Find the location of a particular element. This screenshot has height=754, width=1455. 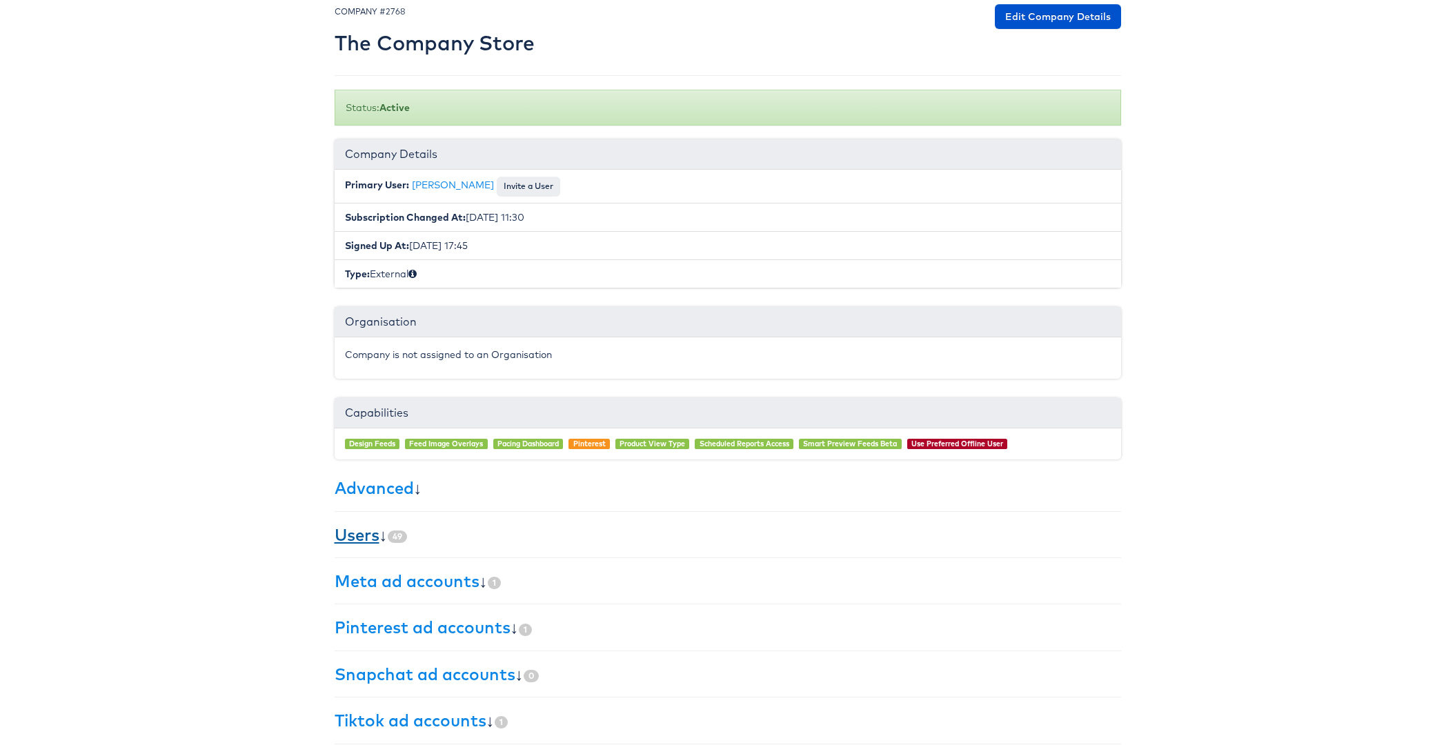

a: Design Feeds is located at coordinates (372, 444).